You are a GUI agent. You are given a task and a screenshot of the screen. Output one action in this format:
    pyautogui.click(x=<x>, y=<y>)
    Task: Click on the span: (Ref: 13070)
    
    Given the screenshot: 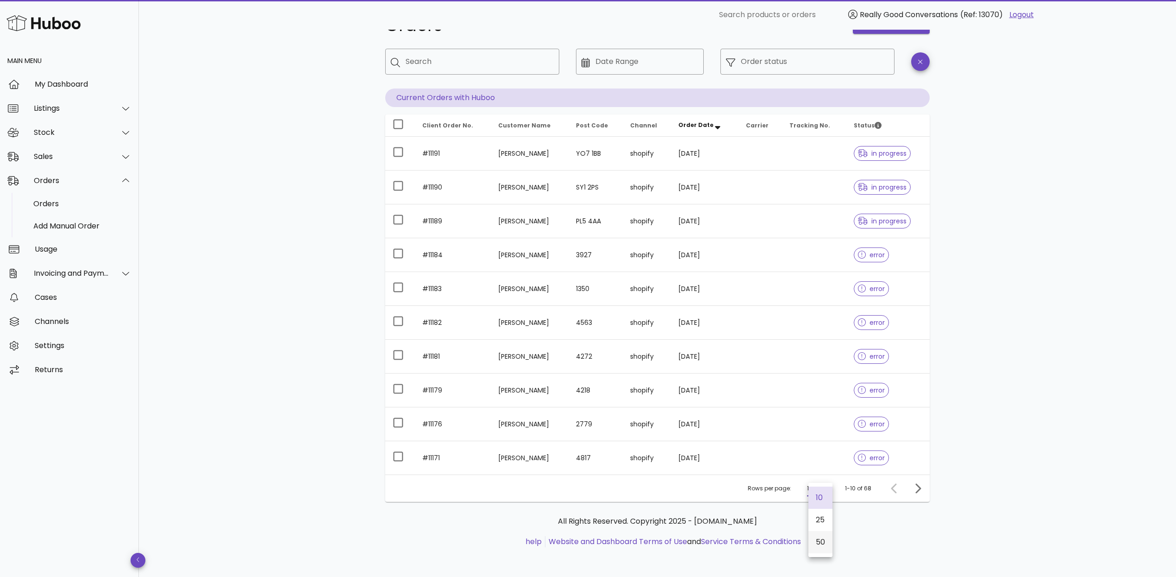 What is the action you would take?
    pyautogui.click(x=982, y=14)
    